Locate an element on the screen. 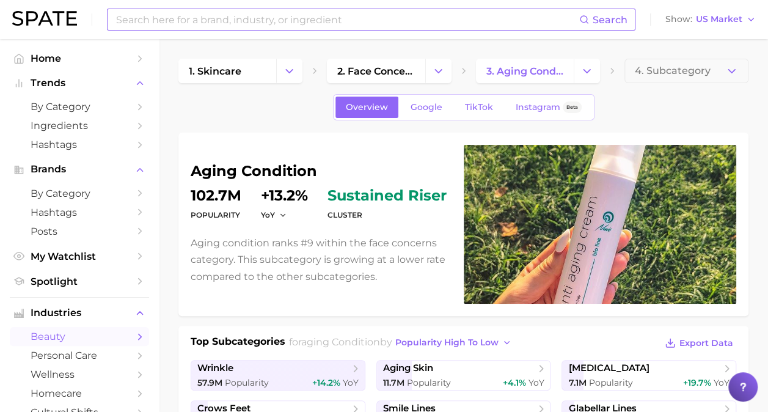 The width and height of the screenshot is (768, 412). button: popularity high to low is located at coordinates (453, 342).